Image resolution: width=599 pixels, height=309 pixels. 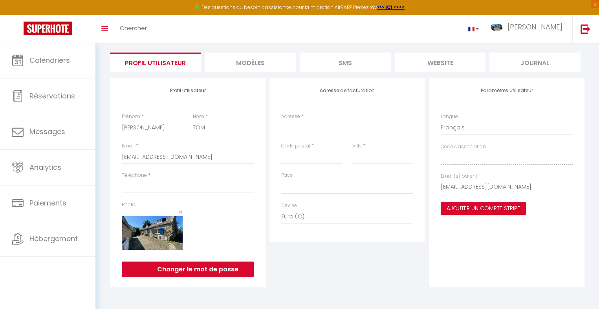 I want to click on label: Téléphone, so click(x=134, y=175).